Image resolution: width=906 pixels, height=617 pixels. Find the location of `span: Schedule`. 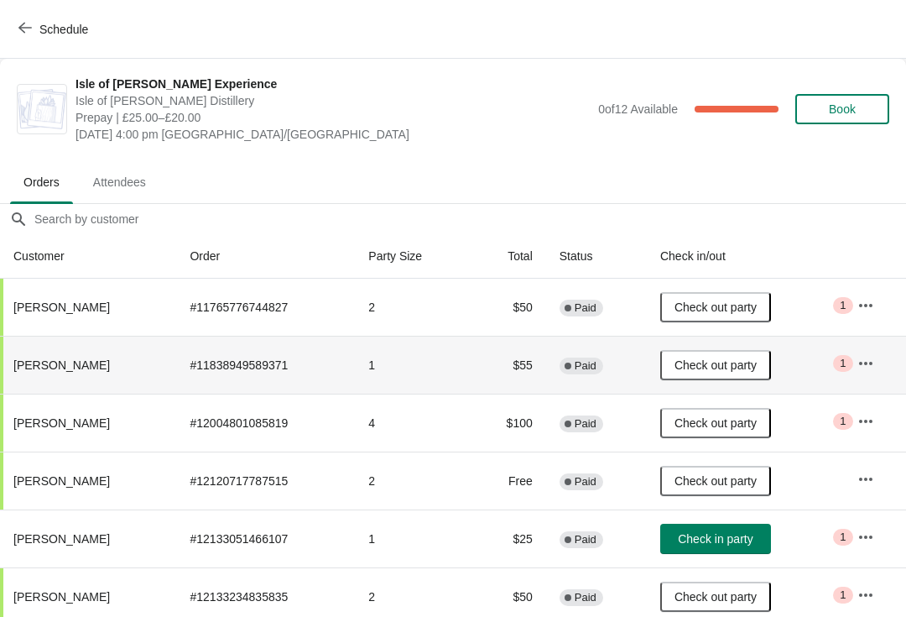

span: Schedule is located at coordinates (64, 29).